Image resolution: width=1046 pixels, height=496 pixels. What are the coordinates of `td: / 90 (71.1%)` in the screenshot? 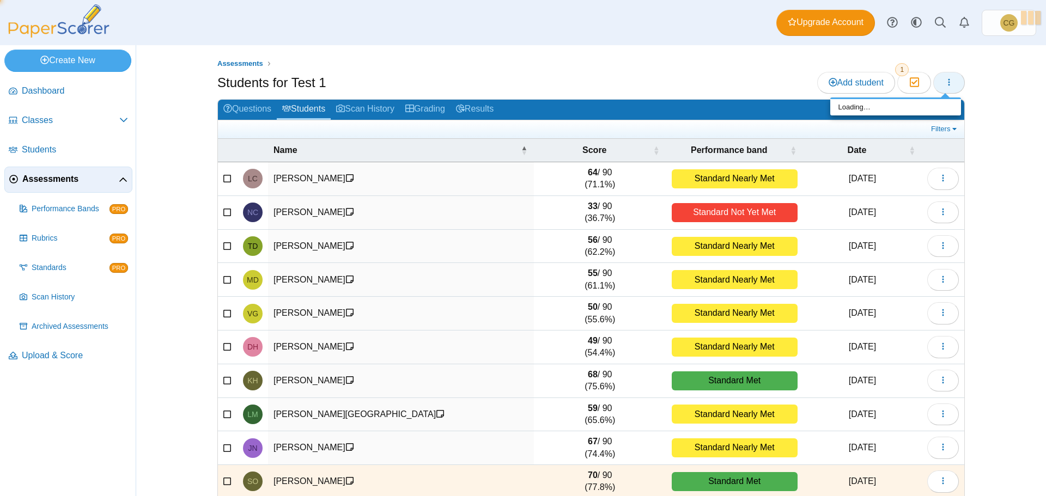 It's located at (600, 179).